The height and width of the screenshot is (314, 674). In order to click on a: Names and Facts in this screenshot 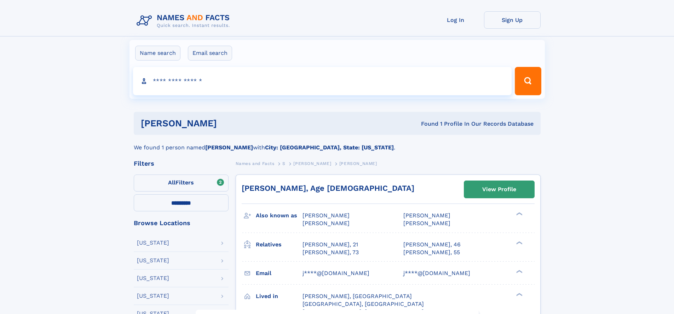, I will do `click(255, 163)`.